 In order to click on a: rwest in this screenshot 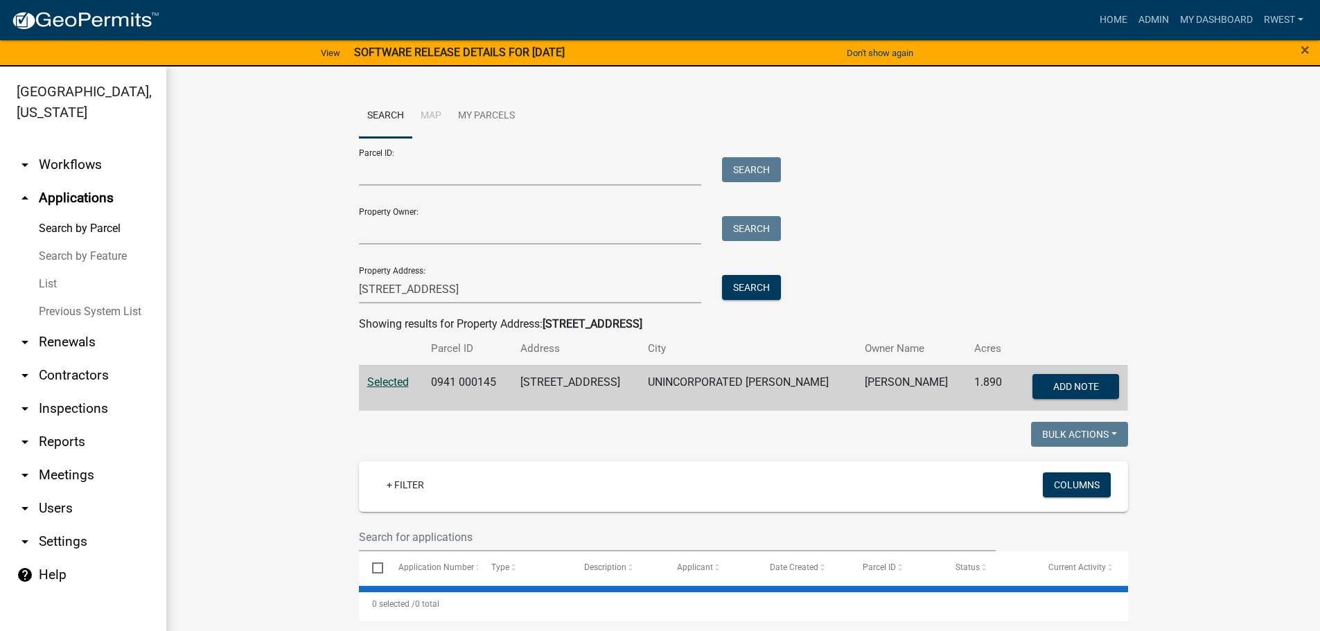, I will do `click(1283, 20)`.